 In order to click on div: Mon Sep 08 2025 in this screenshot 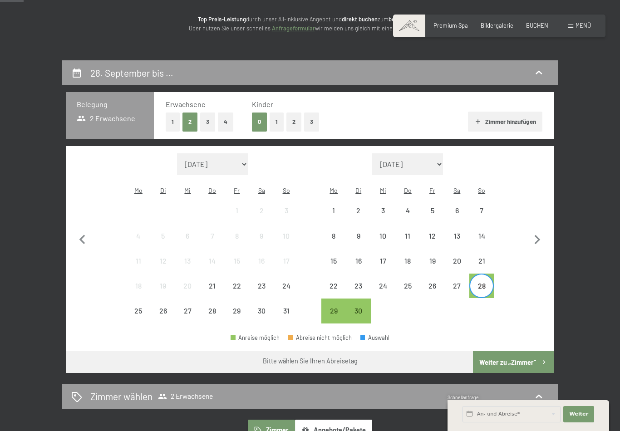, I will do `click(334, 236)`.